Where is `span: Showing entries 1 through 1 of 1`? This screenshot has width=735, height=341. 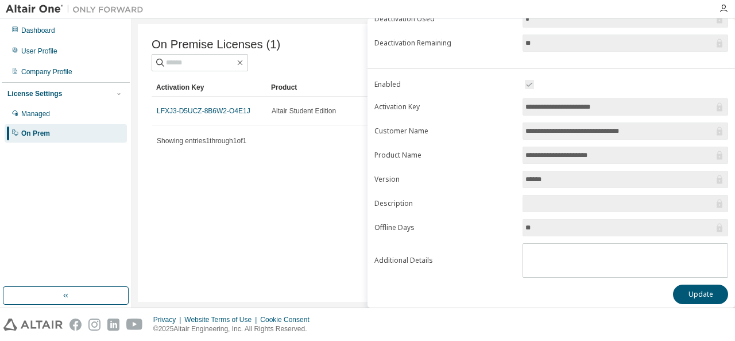
span: Showing entries 1 through 1 of 1 is located at coordinates (202, 141).